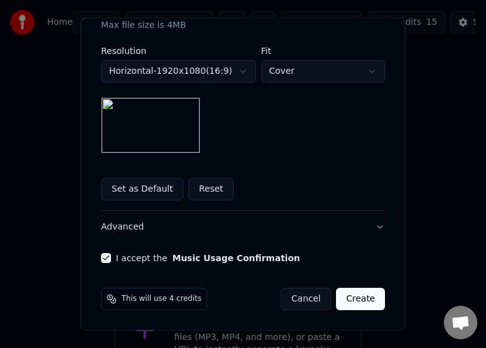 This screenshot has height=348, width=486. Describe the element at coordinates (306, 299) in the screenshot. I see `button: Cancel` at that location.